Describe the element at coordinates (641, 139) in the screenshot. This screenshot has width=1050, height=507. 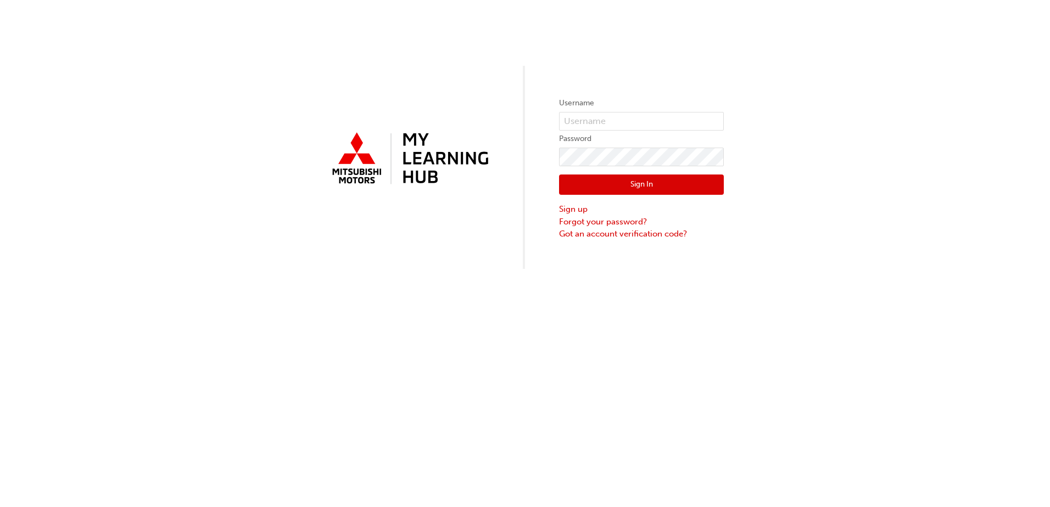
I see `label: Password` at that location.